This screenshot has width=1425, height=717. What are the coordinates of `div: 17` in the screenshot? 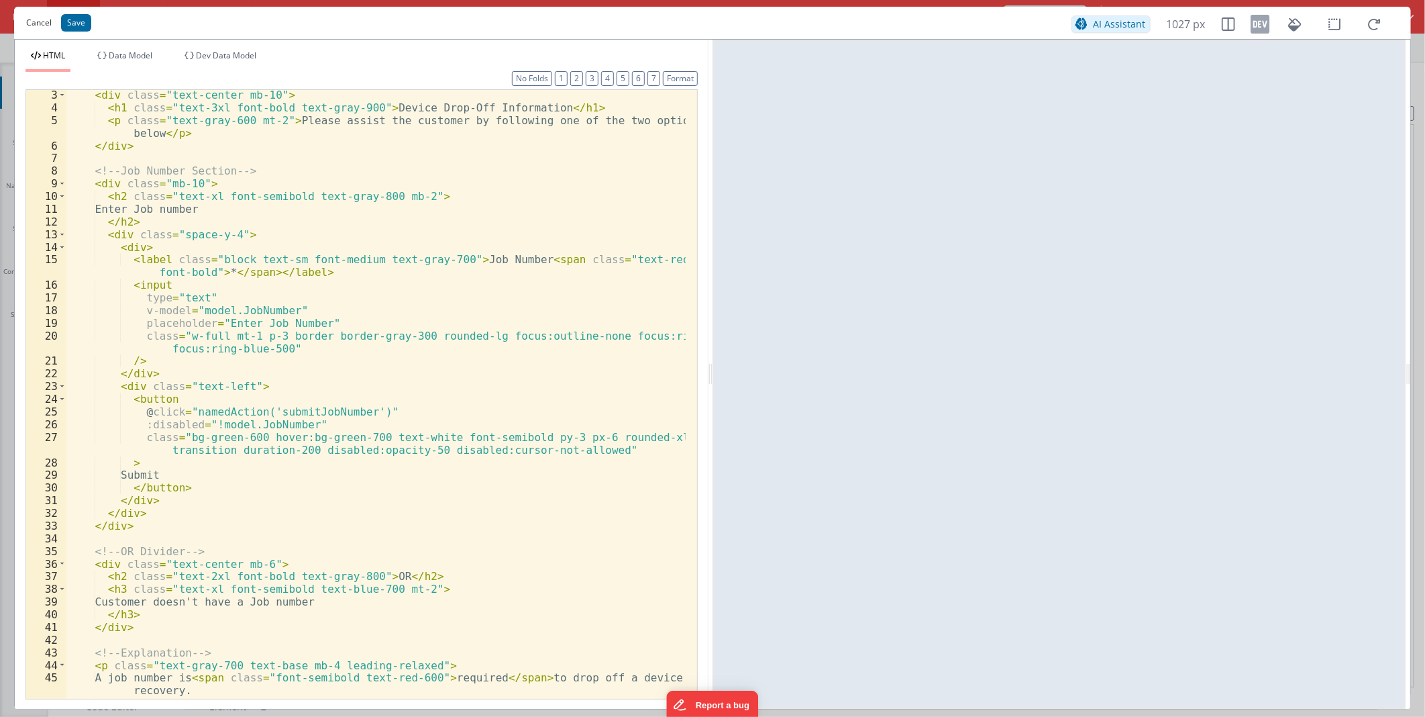 It's located at (46, 297).